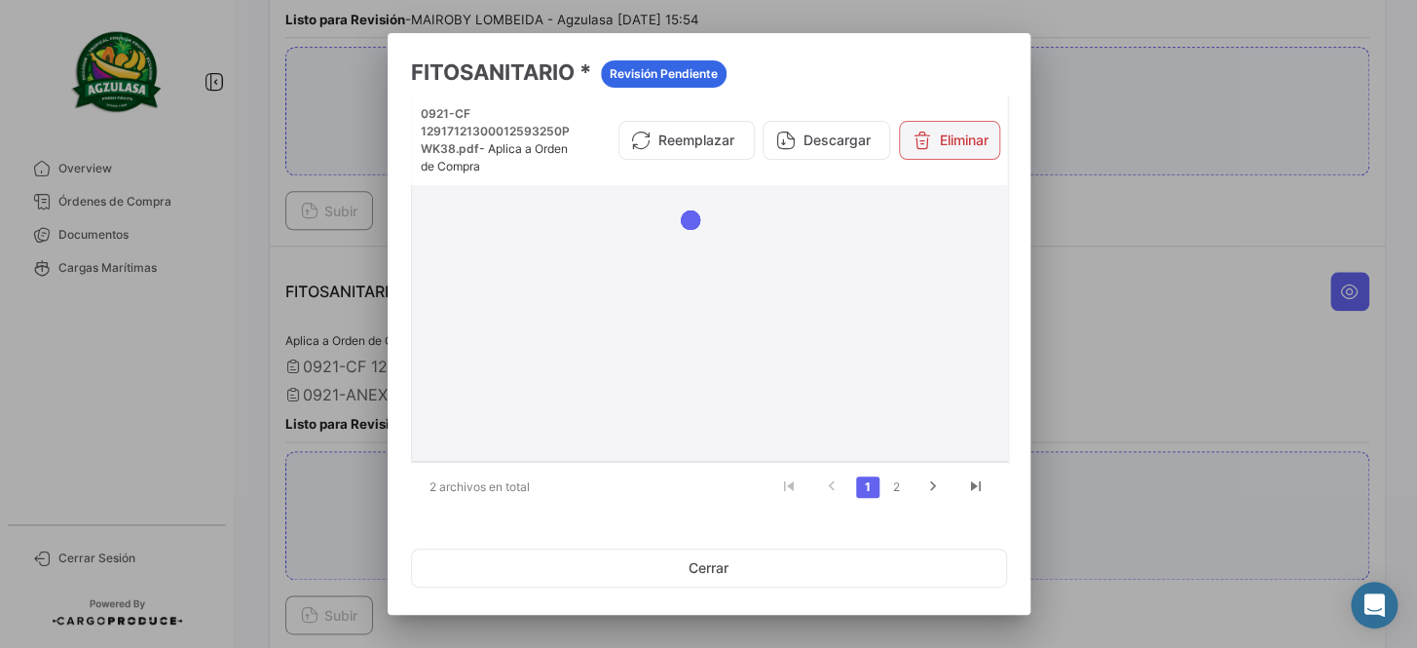 This screenshot has height=648, width=1417. I want to click on button: Reemplazar, so click(687, 140).